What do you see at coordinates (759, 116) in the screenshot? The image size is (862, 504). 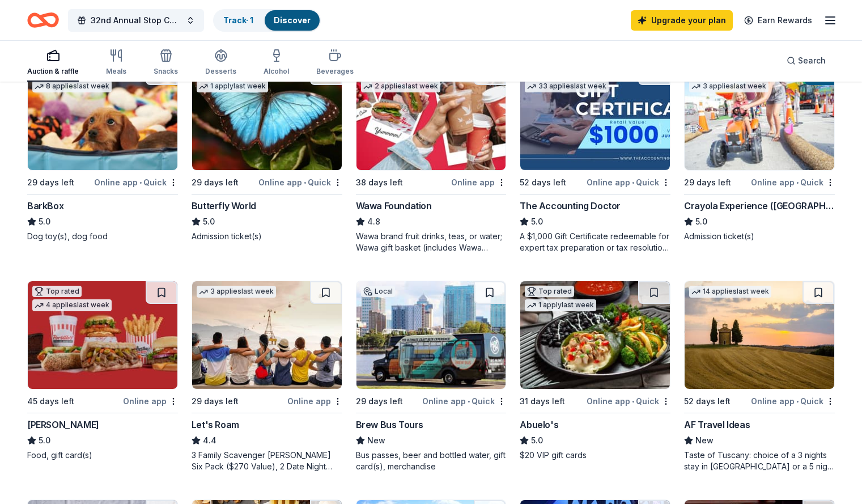 I see `img: Image for Crayola Experience (Orlando)` at bounding box center [759, 116].